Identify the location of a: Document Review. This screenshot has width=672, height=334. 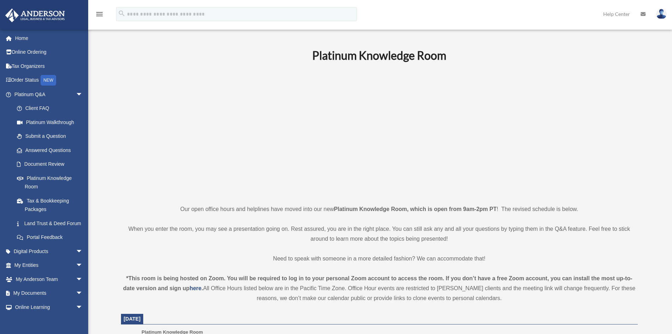
(52, 164).